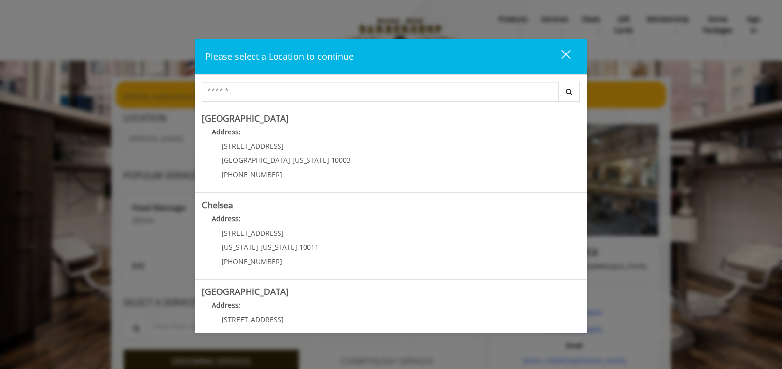  What do you see at coordinates (569, 92) in the screenshot?
I see `i: Search button` at bounding box center [569, 92].